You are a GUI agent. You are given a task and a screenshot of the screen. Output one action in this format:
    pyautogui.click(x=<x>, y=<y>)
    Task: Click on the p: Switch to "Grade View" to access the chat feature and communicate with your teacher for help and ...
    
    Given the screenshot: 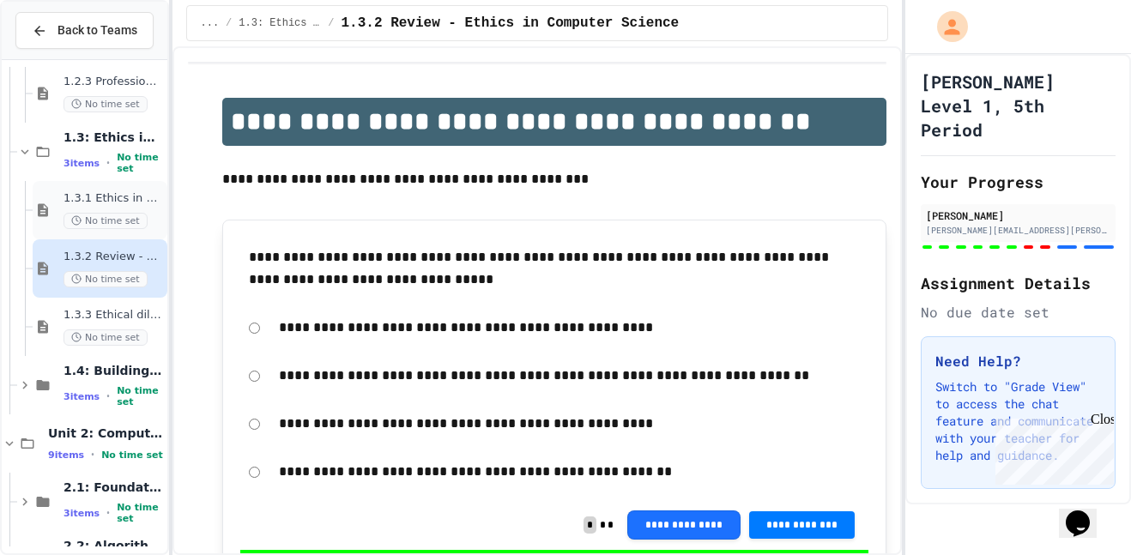 What is the action you would take?
    pyautogui.click(x=1018, y=421)
    